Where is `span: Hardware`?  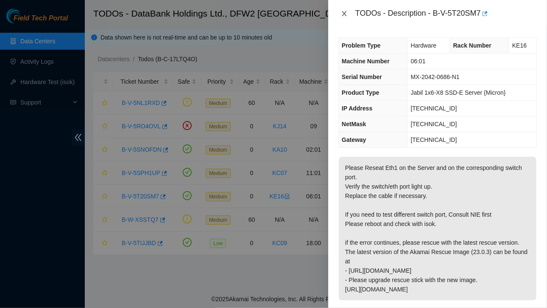
span: Hardware is located at coordinates (424, 45).